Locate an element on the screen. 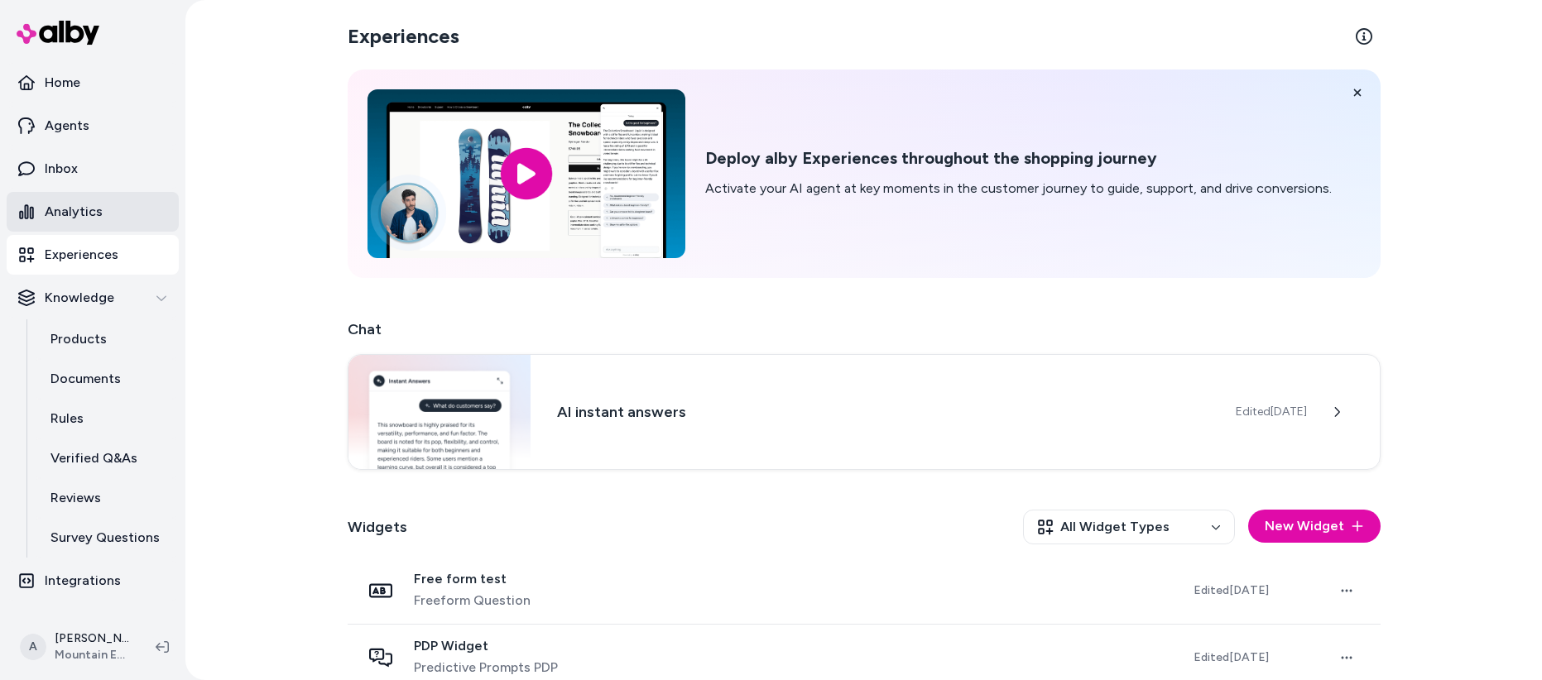  img: alby Logo is located at coordinates (58, 32).